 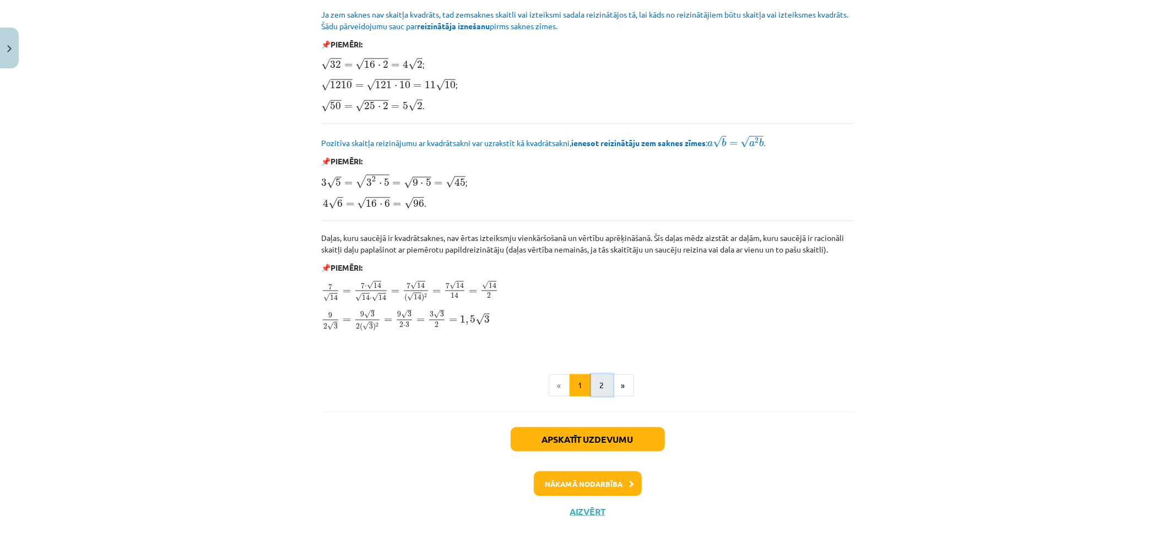 I want to click on span: 96, so click(x=419, y=203).